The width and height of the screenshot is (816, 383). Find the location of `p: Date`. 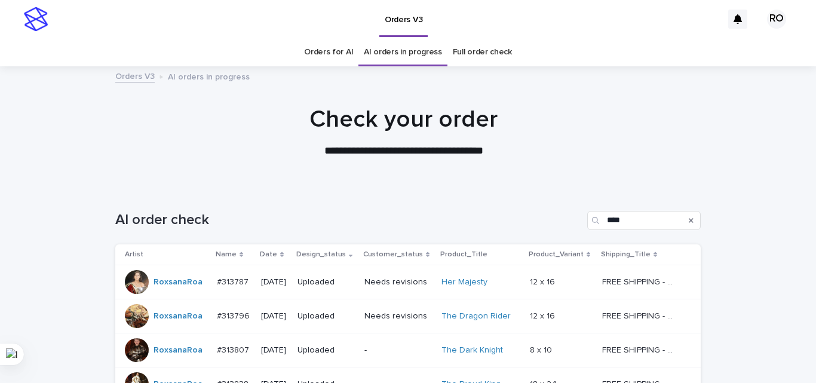

p: Date is located at coordinates (268, 254).